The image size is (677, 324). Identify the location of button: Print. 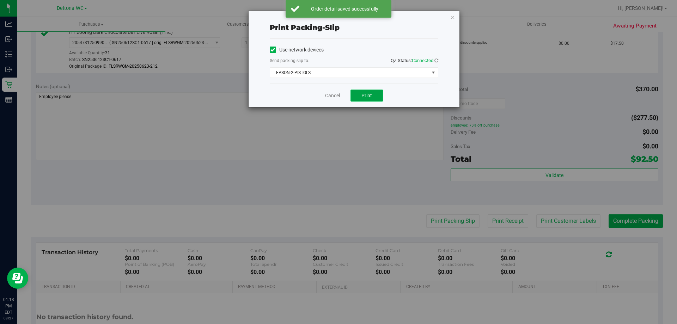
(367, 96).